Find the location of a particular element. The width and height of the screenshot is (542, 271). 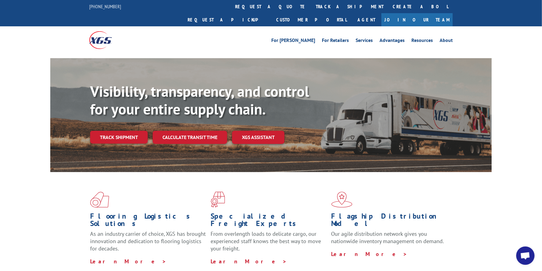

img: xgs-icon-flagship-distribution-model-red is located at coordinates (342, 200).